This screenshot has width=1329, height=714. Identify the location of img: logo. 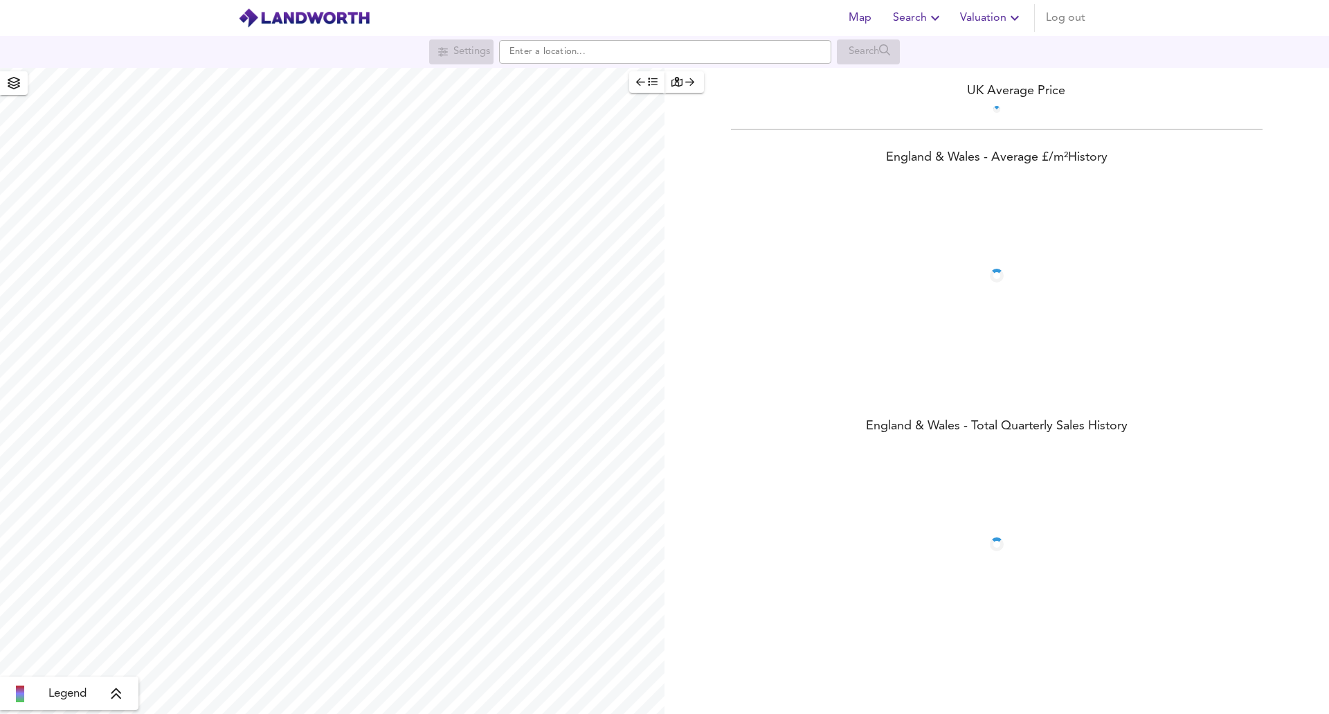
(304, 18).